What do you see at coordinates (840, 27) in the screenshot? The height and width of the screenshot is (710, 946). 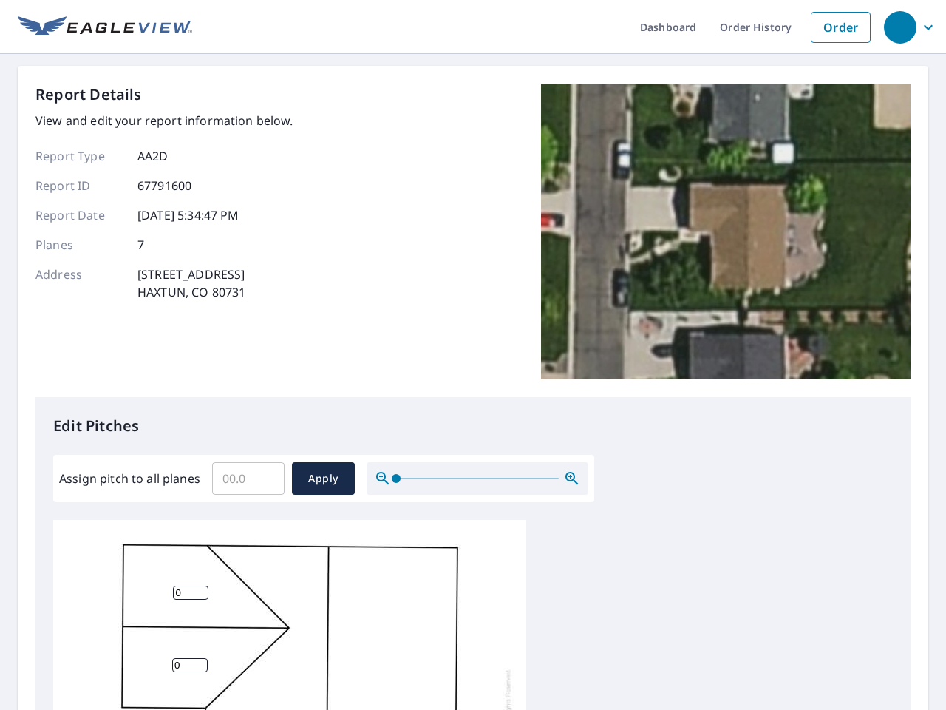 I see `a: Order` at bounding box center [840, 27].